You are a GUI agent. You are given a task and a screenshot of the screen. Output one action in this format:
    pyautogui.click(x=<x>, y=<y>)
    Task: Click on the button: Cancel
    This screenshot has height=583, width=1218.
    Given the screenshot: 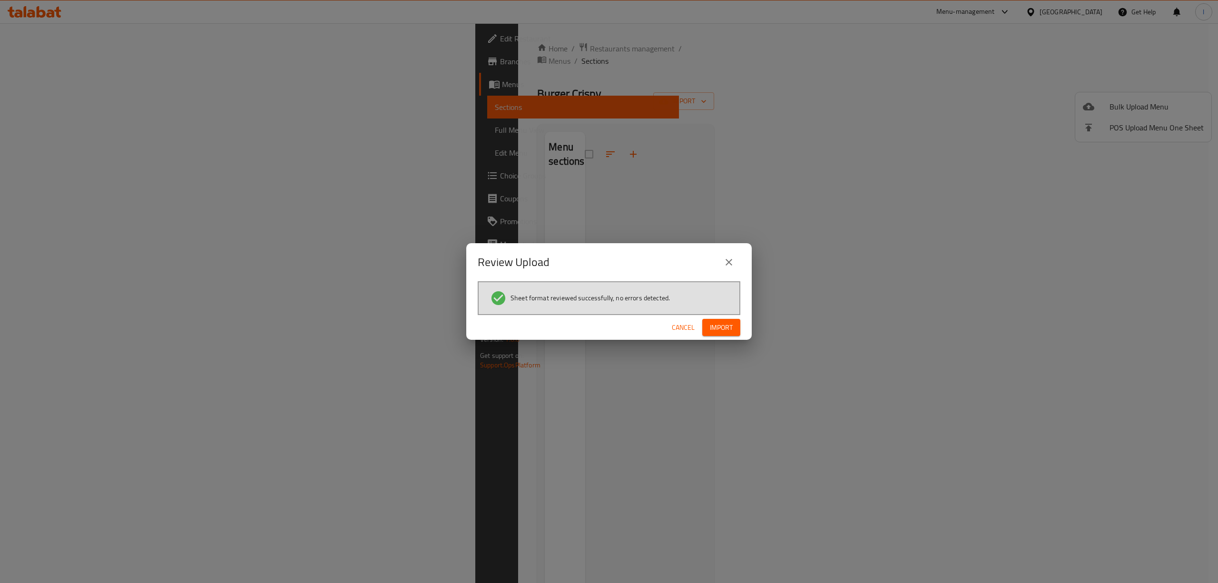 What is the action you would take?
    pyautogui.click(x=683, y=327)
    